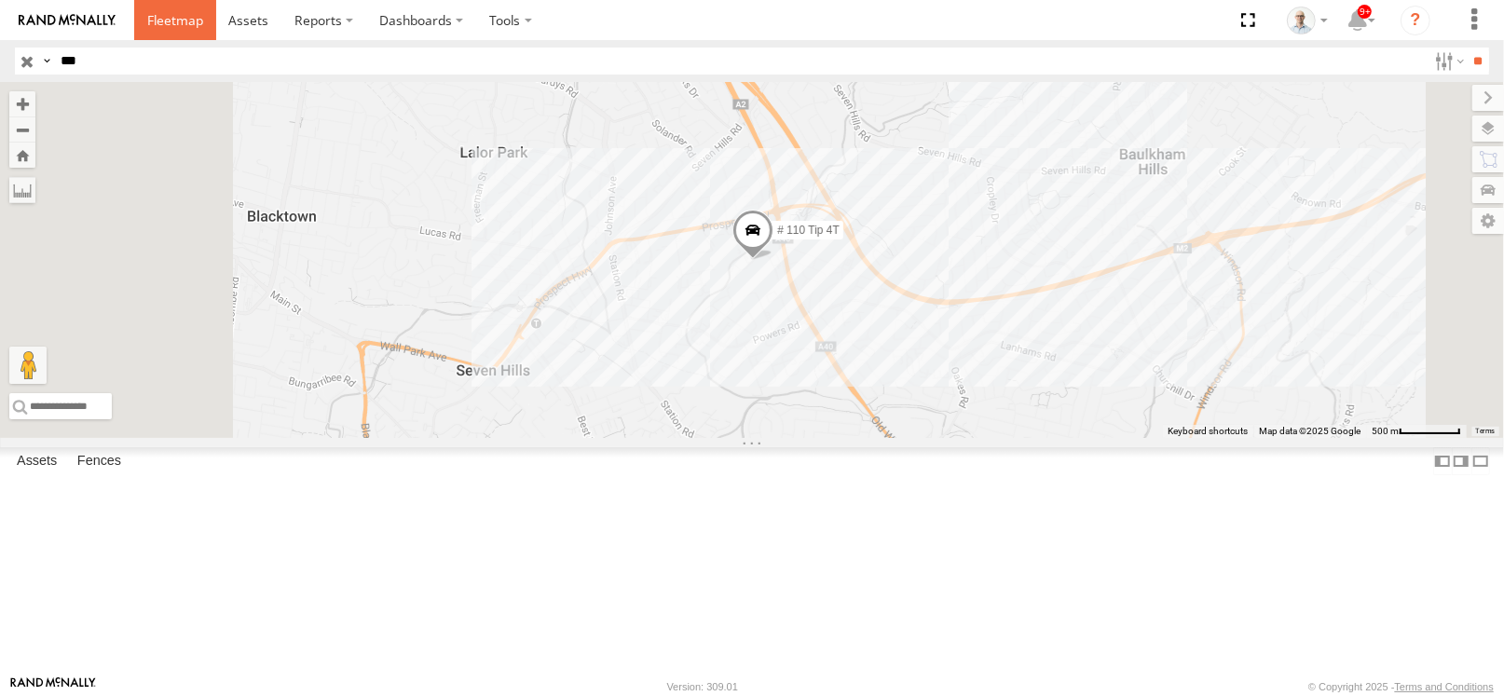  I want to click on div: Kurt Byers, so click(1307, 20).